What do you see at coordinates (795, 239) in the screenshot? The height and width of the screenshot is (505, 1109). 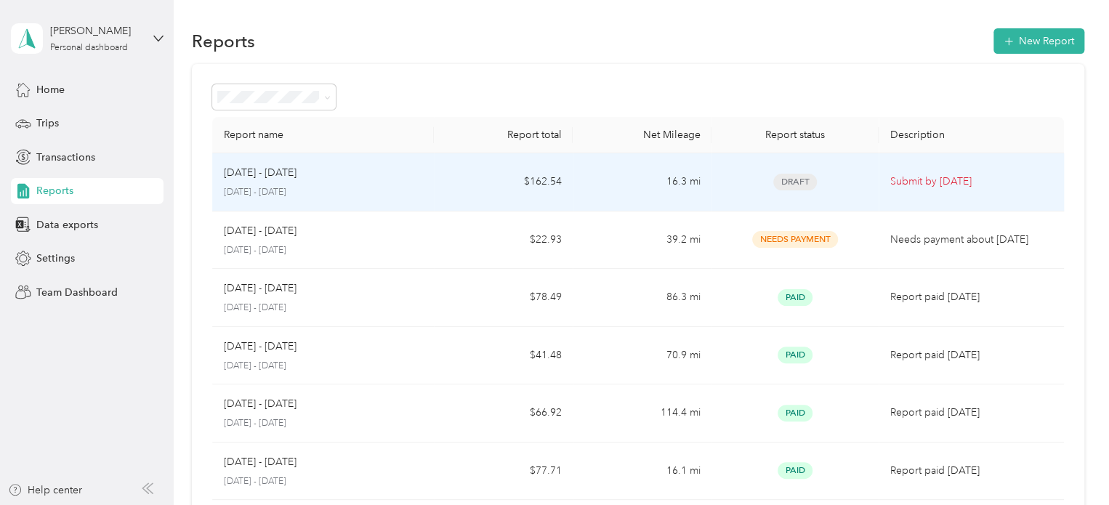 I see `span: Needs Payment` at bounding box center [795, 239].